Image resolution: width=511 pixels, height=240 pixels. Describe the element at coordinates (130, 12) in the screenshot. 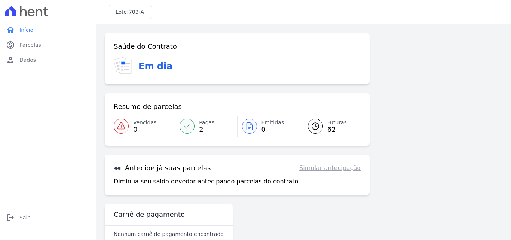

I see `h3: Lote:` at that location.